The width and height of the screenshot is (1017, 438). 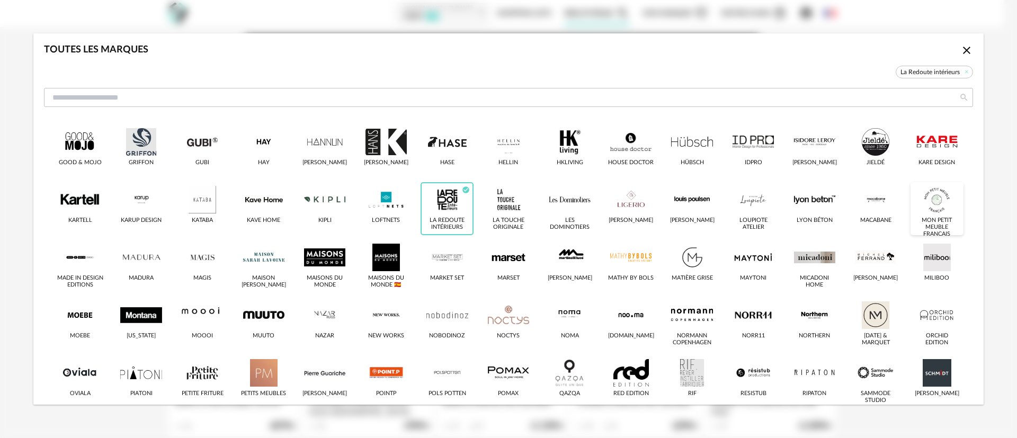 I want to click on div: Marset, so click(x=508, y=278).